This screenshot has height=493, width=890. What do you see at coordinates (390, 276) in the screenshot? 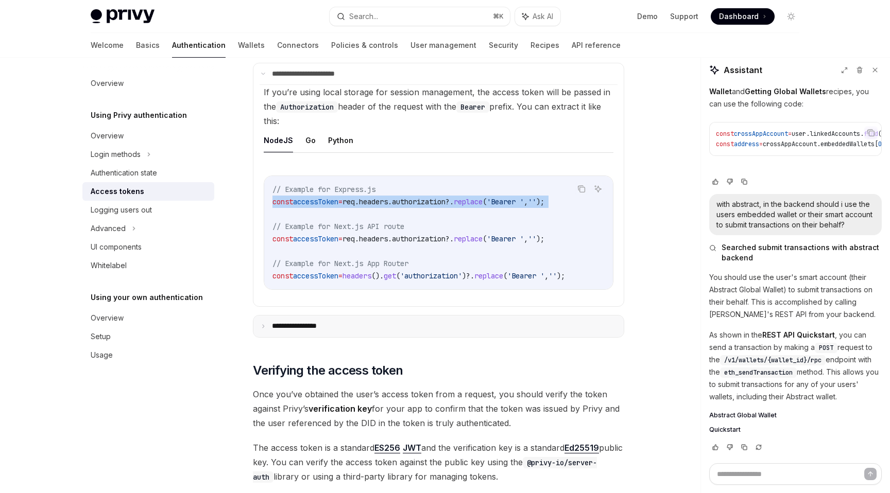
I see `span: get` at bounding box center [390, 276].